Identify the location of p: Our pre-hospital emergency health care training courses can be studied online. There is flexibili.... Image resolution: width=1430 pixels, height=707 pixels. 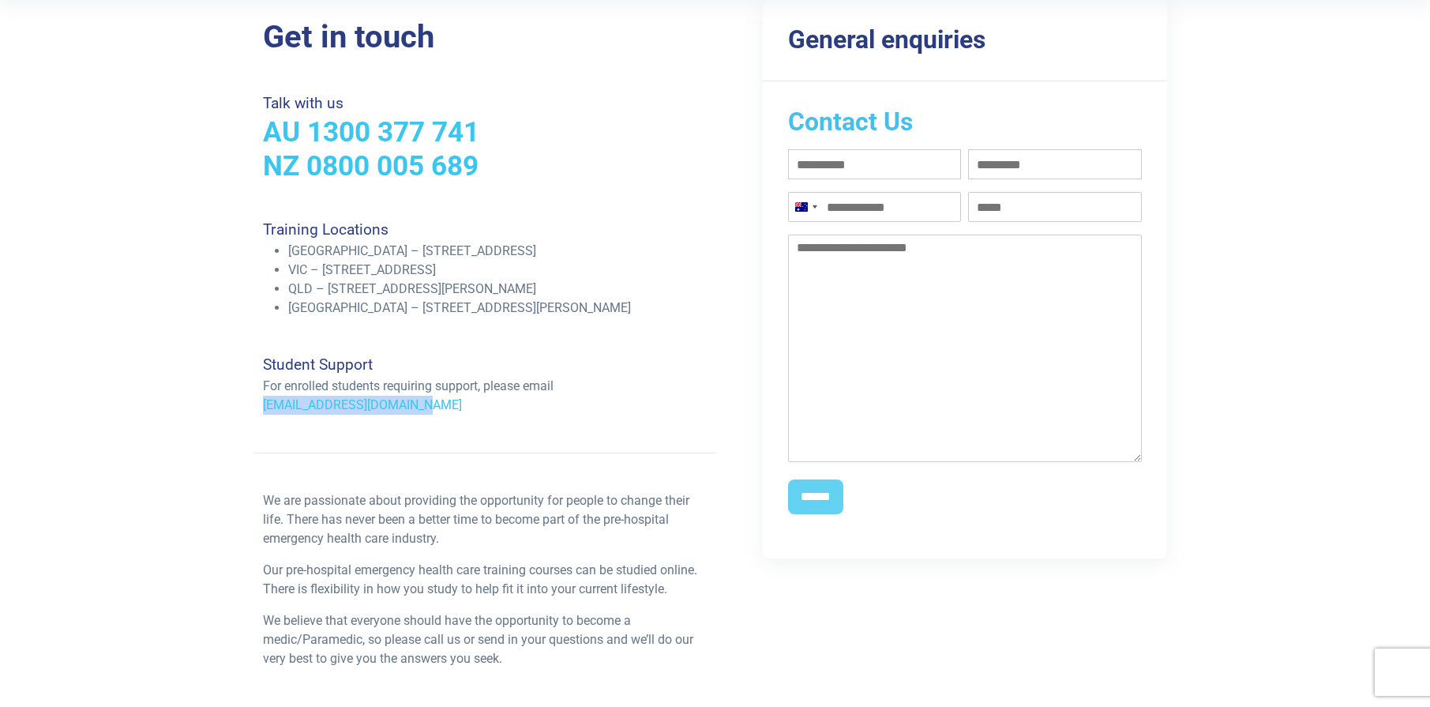
(484, 580).